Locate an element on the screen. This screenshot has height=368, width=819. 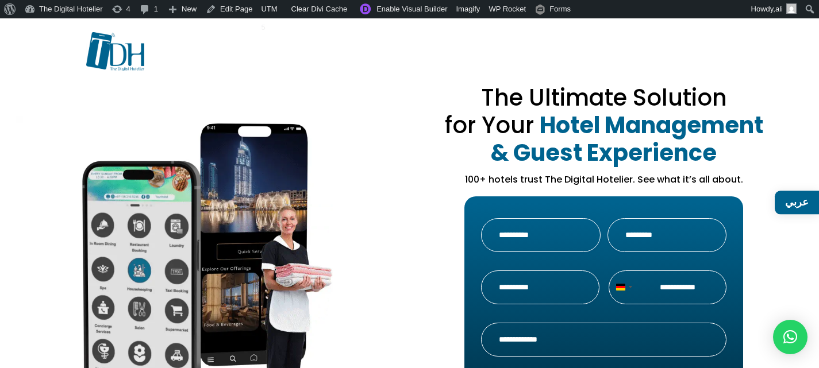
span: 5 is located at coordinates (263, 27).